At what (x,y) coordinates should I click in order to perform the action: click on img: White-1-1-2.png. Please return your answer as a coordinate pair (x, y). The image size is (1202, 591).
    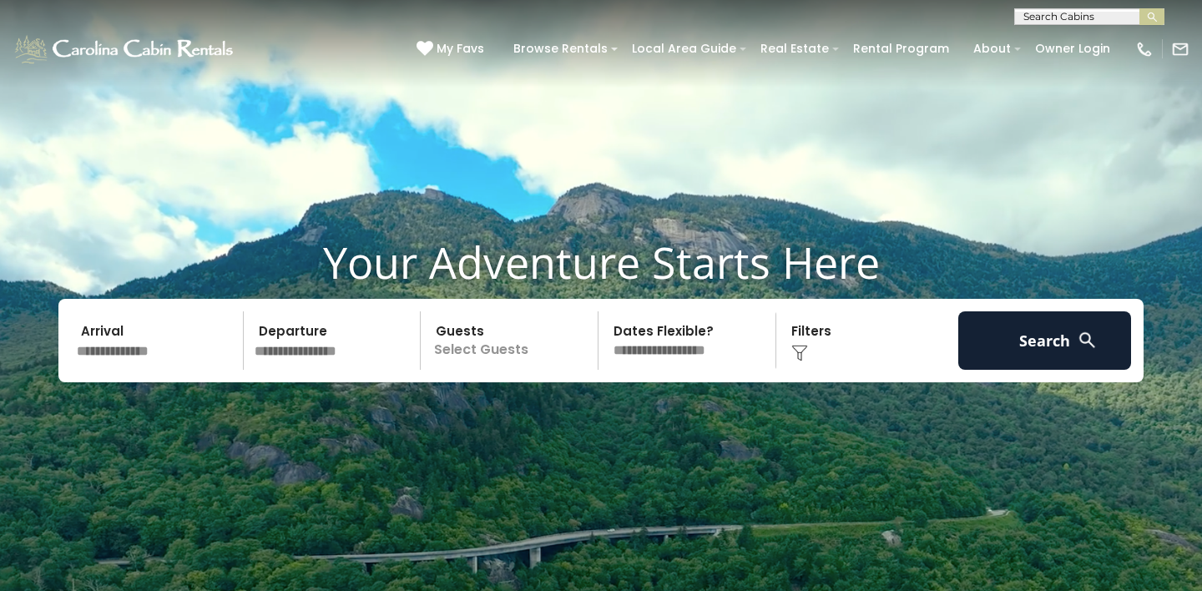
    Looking at the image, I should click on (125, 49).